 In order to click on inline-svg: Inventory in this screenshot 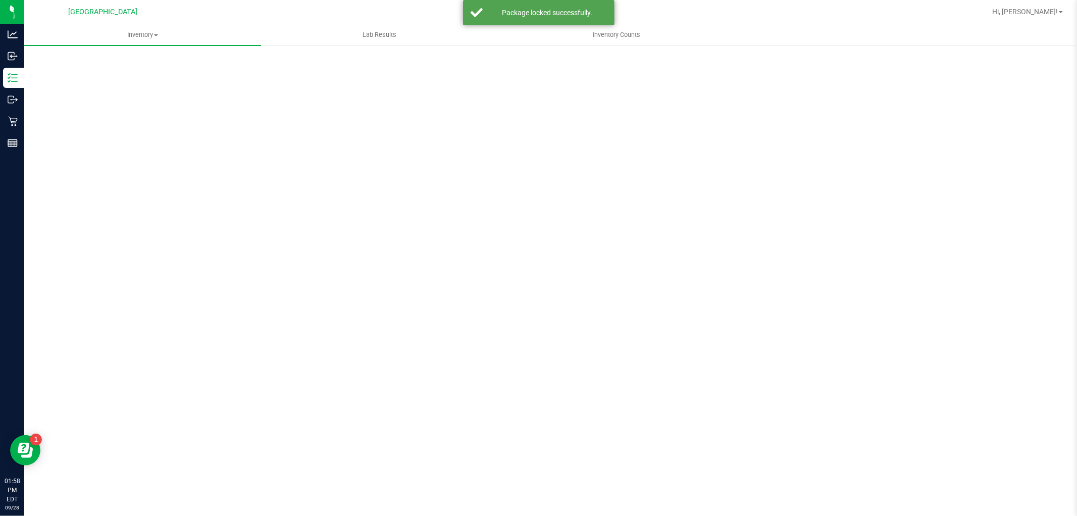, I will do `click(13, 78)`.